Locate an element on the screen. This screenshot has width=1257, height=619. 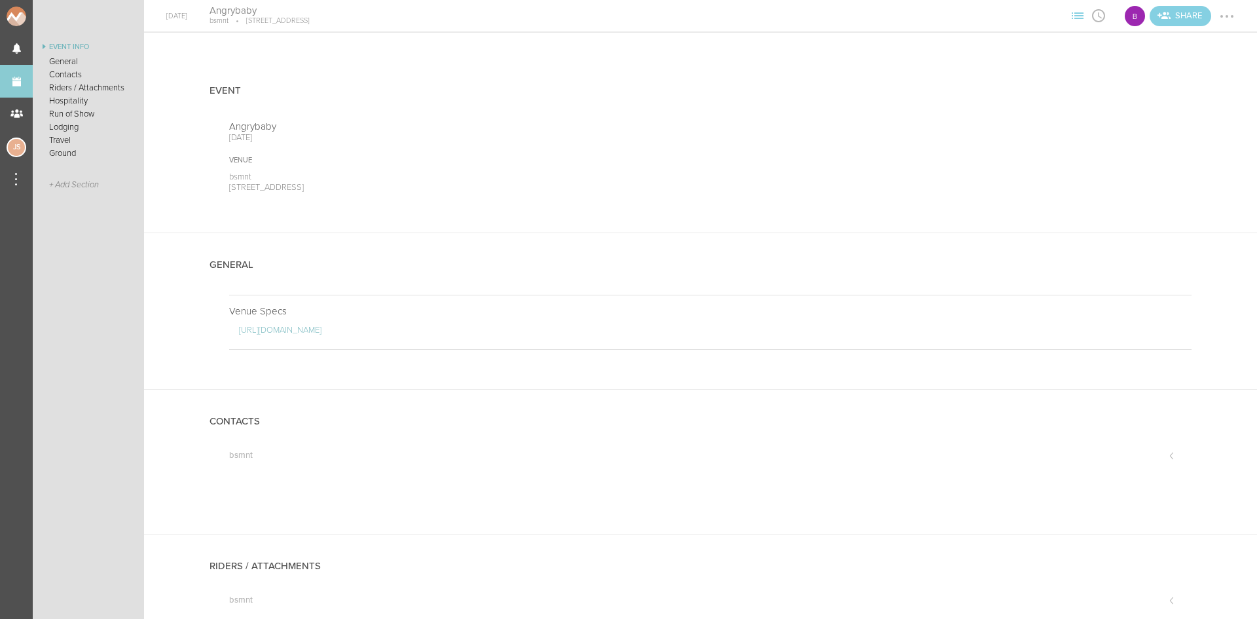
div: bsmnt is located at coordinates (1135, 16).